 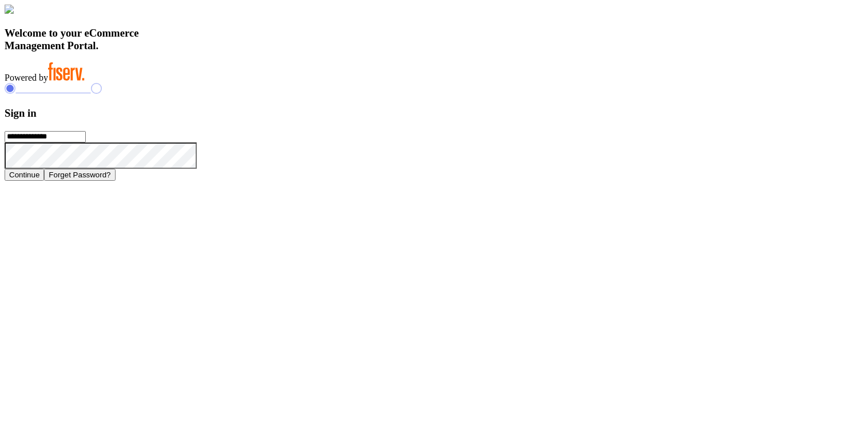 What do you see at coordinates (432, 113) in the screenshot?
I see `h3: Sign in` at bounding box center [432, 113].